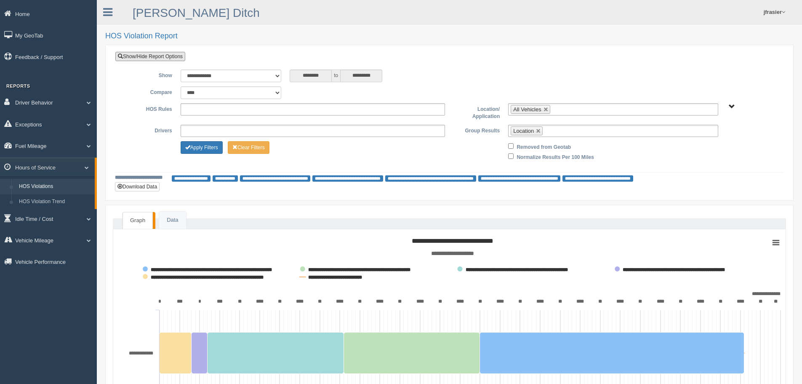  What do you see at coordinates (449, 36) in the screenshot?
I see `h2: HOS Violation Report` at bounding box center [449, 36].